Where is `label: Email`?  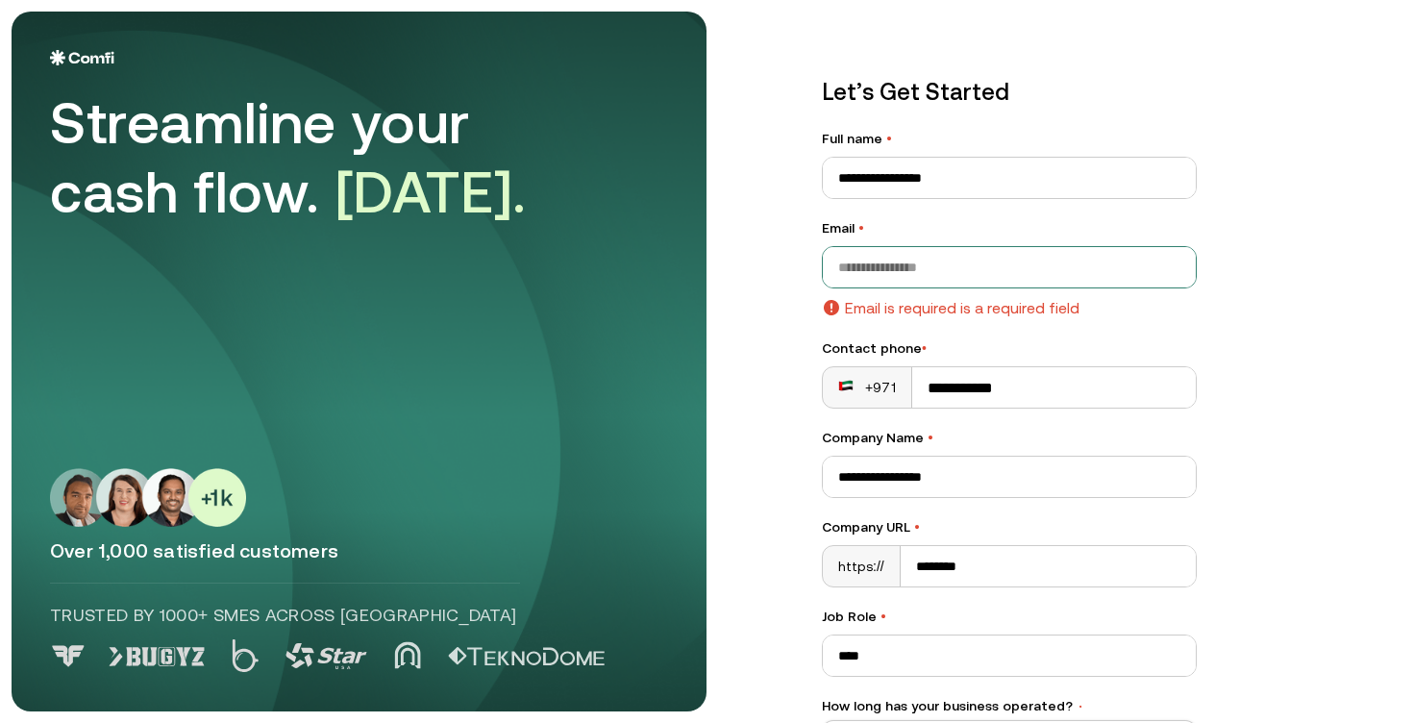
label: Email is located at coordinates (1010, 228).